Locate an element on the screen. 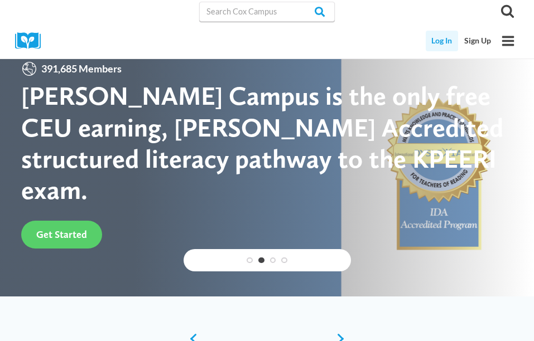 Image resolution: width=534 pixels, height=341 pixels. button: Open menu is located at coordinates (508, 41).